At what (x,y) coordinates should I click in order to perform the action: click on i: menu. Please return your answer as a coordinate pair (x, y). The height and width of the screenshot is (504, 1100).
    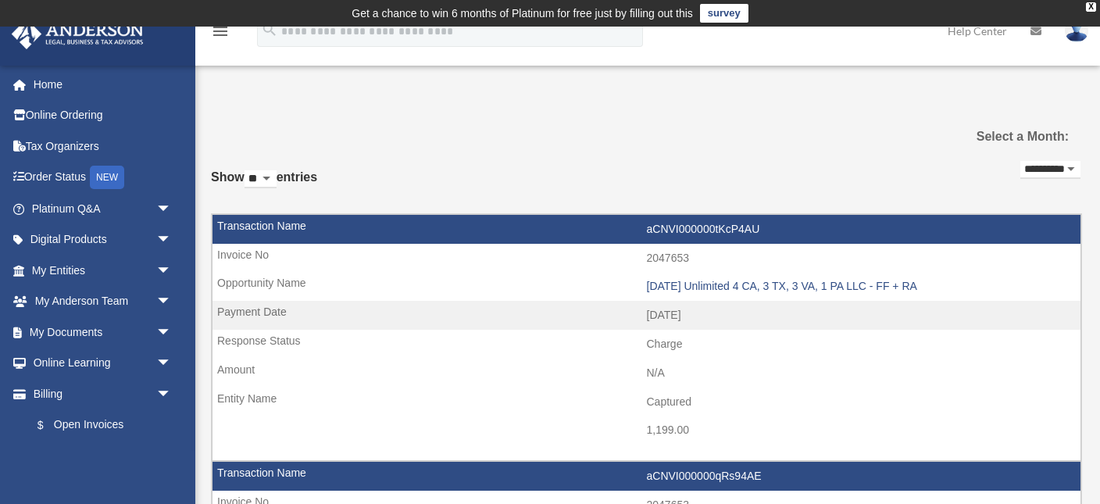
    Looking at the image, I should click on (220, 31).